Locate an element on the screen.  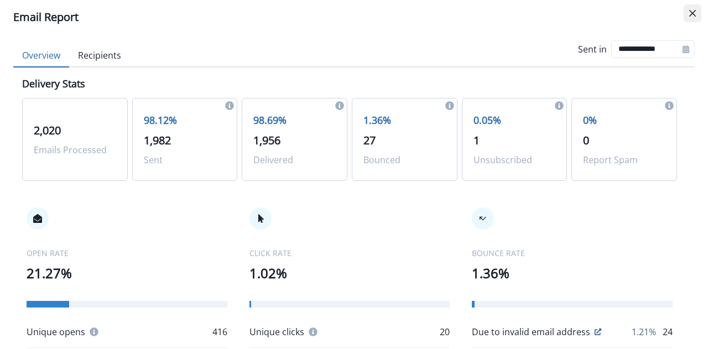
p: Unsubscribed is located at coordinates (514, 160).